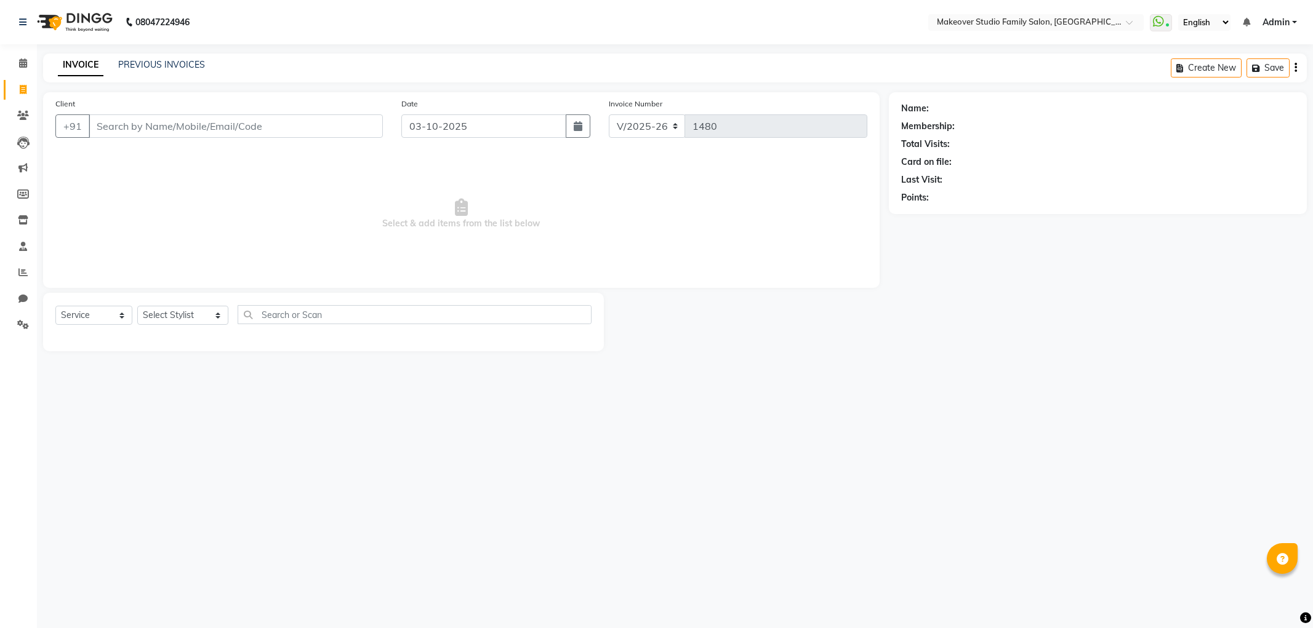 The height and width of the screenshot is (628, 1313). What do you see at coordinates (927, 126) in the screenshot?
I see `div: Membership:` at bounding box center [927, 126].